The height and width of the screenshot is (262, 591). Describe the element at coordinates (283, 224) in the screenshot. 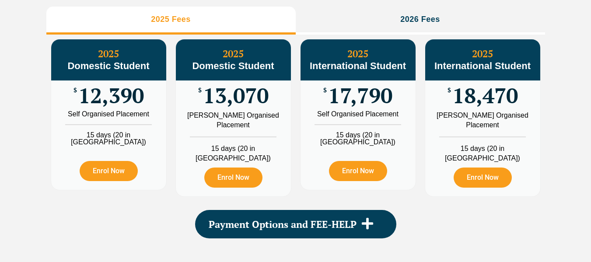

I see `span: Payment Options and FEE-HELP` at that location.